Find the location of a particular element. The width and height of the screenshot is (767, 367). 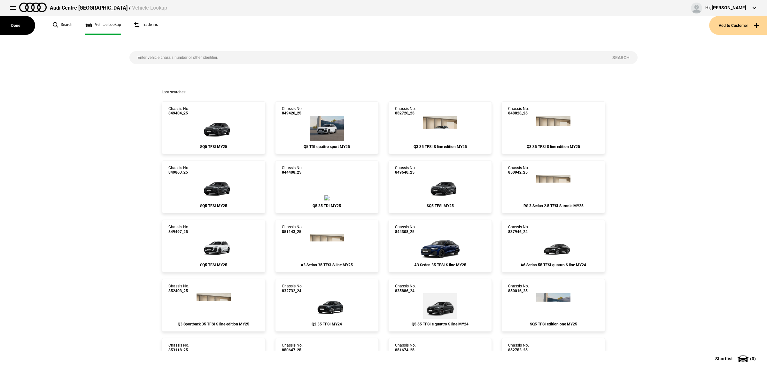

button: Search is located at coordinates (621, 58).